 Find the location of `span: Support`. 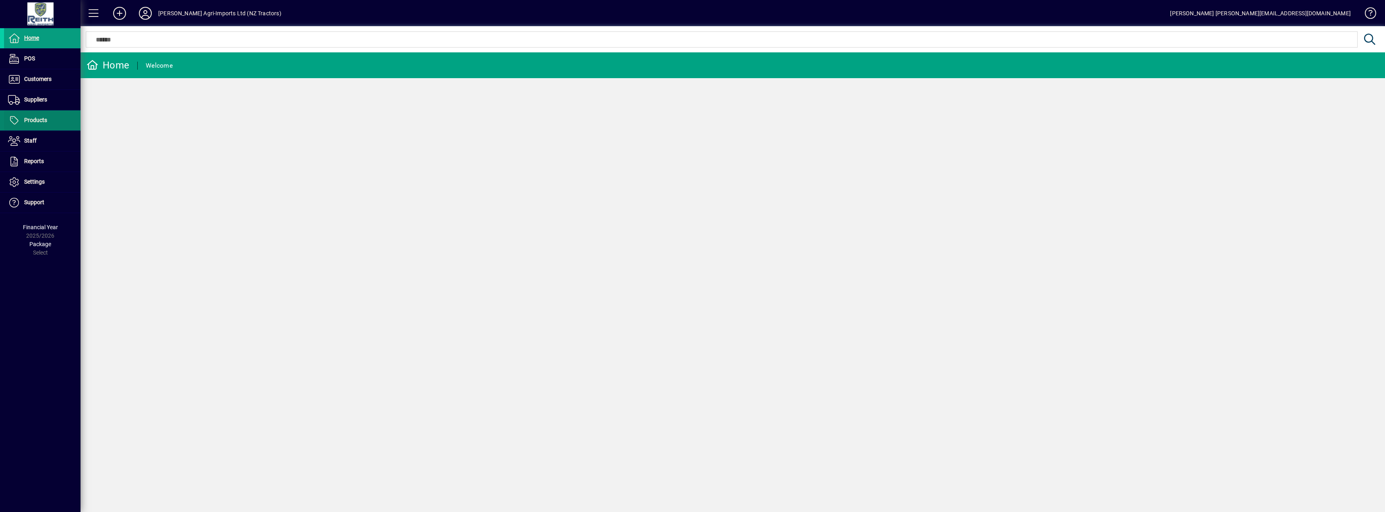

span: Support is located at coordinates (34, 202).